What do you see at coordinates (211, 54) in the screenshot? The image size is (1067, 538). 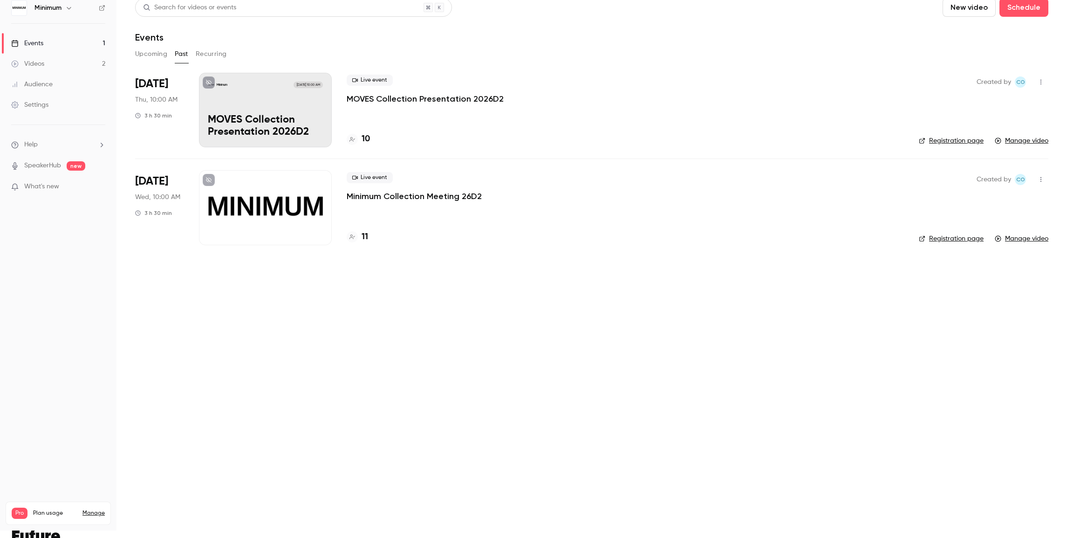 I see `button: Recurring` at bounding box center [211, 54].